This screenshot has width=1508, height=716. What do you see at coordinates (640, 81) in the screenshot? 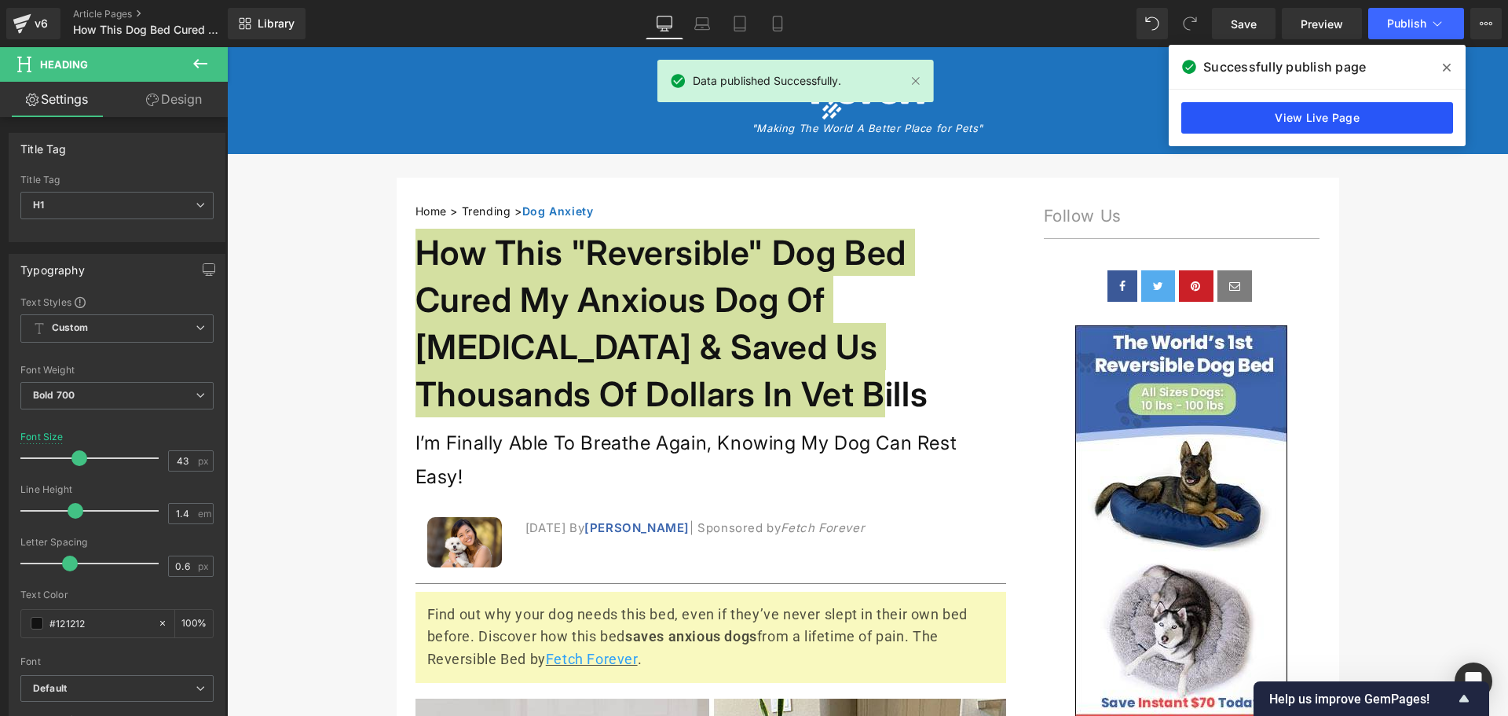
I see `i: "Making The World A Better Place for Pets"` at bounding box center [640, 81].